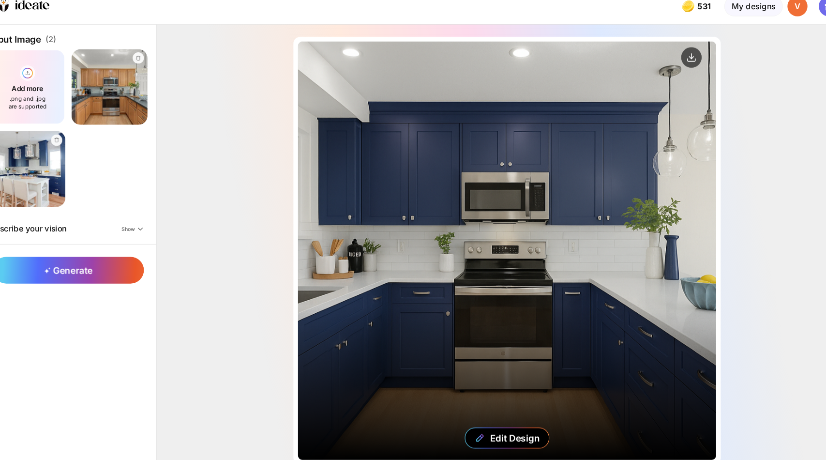 Image resolution: width=826 pixels, height=460 pixels. I want to click on div: Input Image, so click(83, 47).